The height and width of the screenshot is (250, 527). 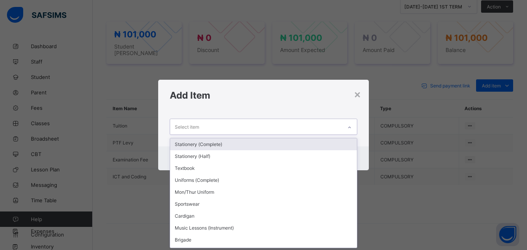 I want to click on div: Textbook, so click(x=264, y=168).